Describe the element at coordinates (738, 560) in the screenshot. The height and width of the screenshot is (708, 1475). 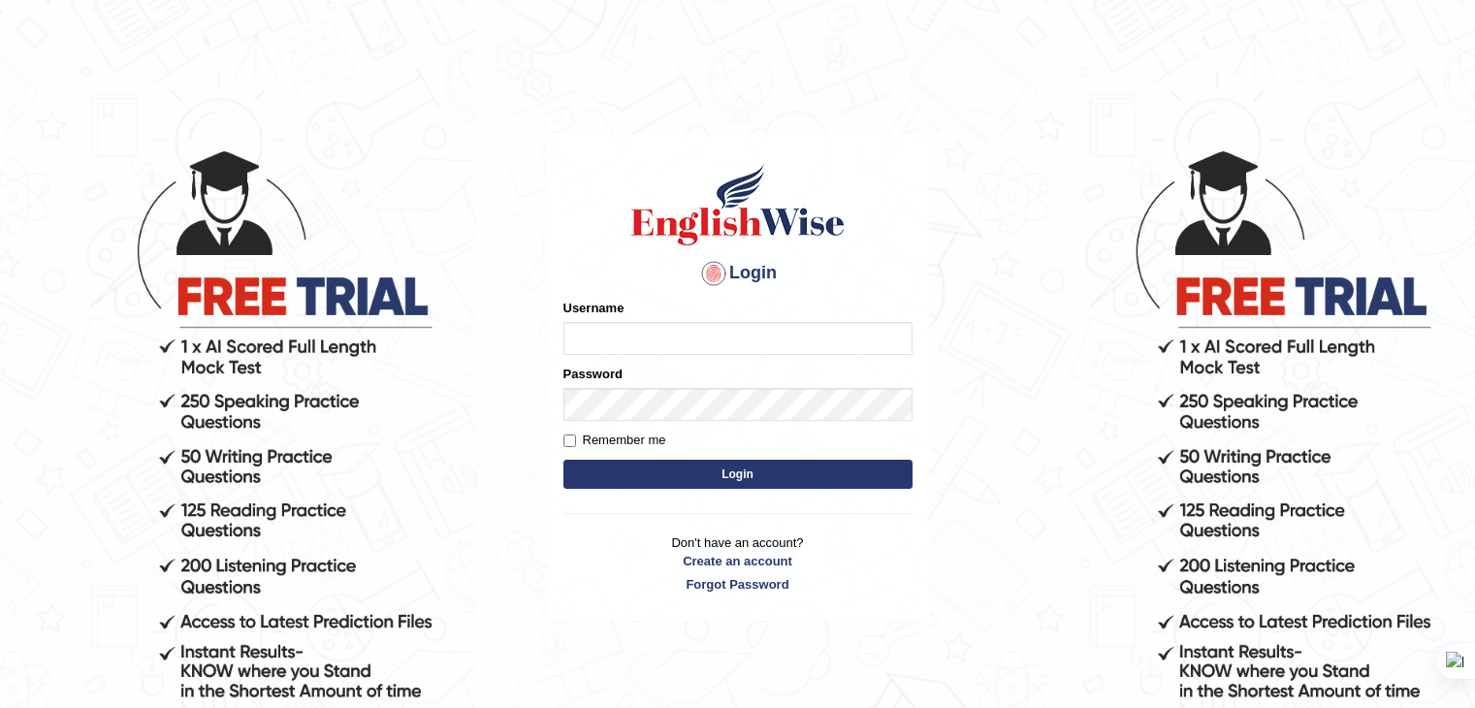
I see `a: Create an account` at that location.